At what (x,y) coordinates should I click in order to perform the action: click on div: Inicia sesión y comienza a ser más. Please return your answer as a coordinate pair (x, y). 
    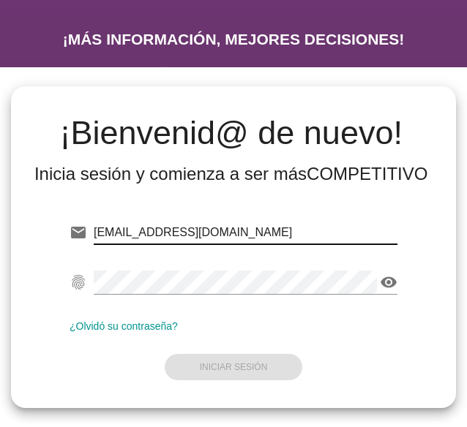
    Looking at the image, I should click on (231, 174).